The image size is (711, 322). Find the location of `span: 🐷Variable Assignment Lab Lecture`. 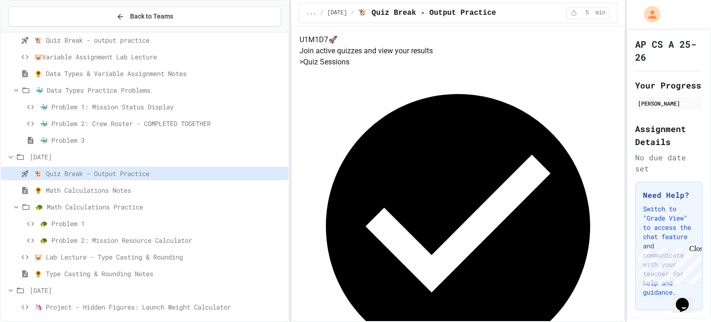

span: 🐷Variable Assignment Lab Lecture is located at coordinates (159, 56).